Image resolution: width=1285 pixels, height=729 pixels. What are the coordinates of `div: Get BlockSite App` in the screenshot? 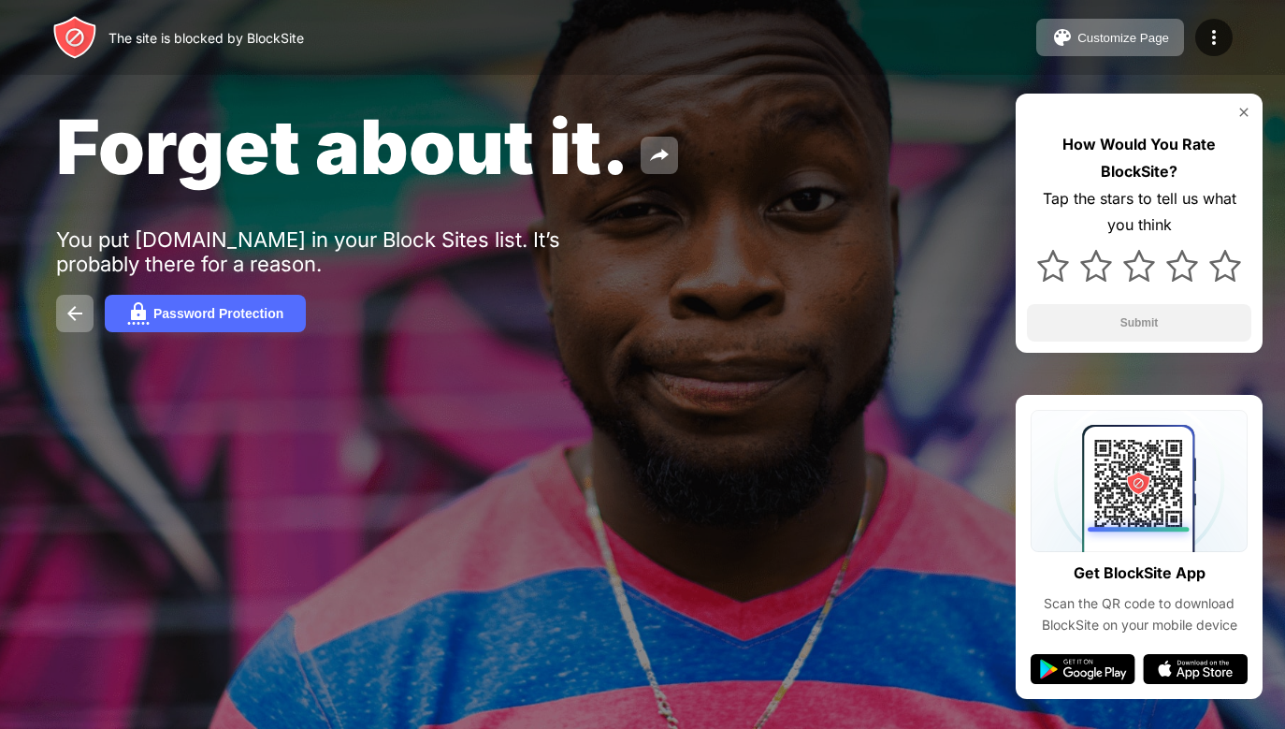 It's located at (1140, 573).